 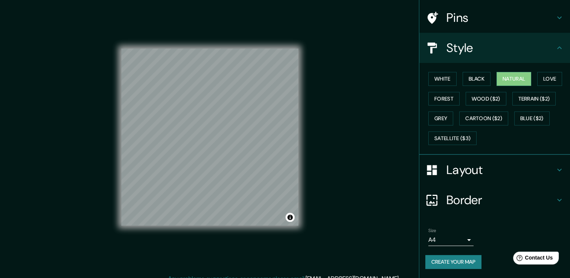 What do you see at coordinates (494, 200) in the screenshot?
I see `div: Border` at bounding box center [494, 200].